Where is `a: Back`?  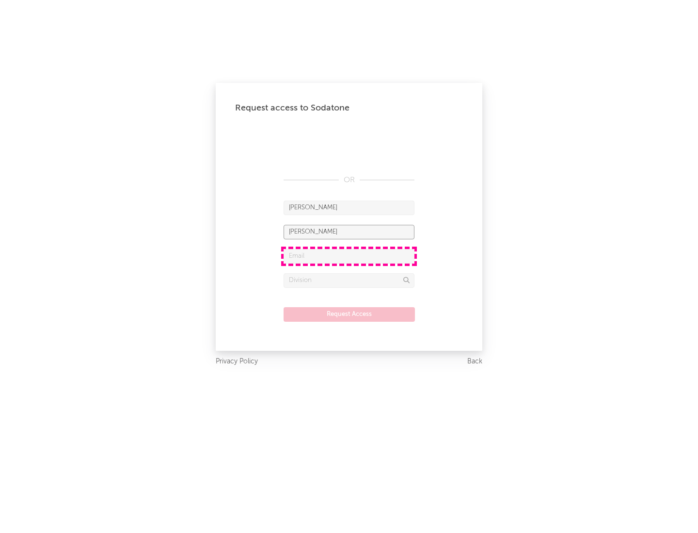
a: Back is located at coordinates (474, 361).